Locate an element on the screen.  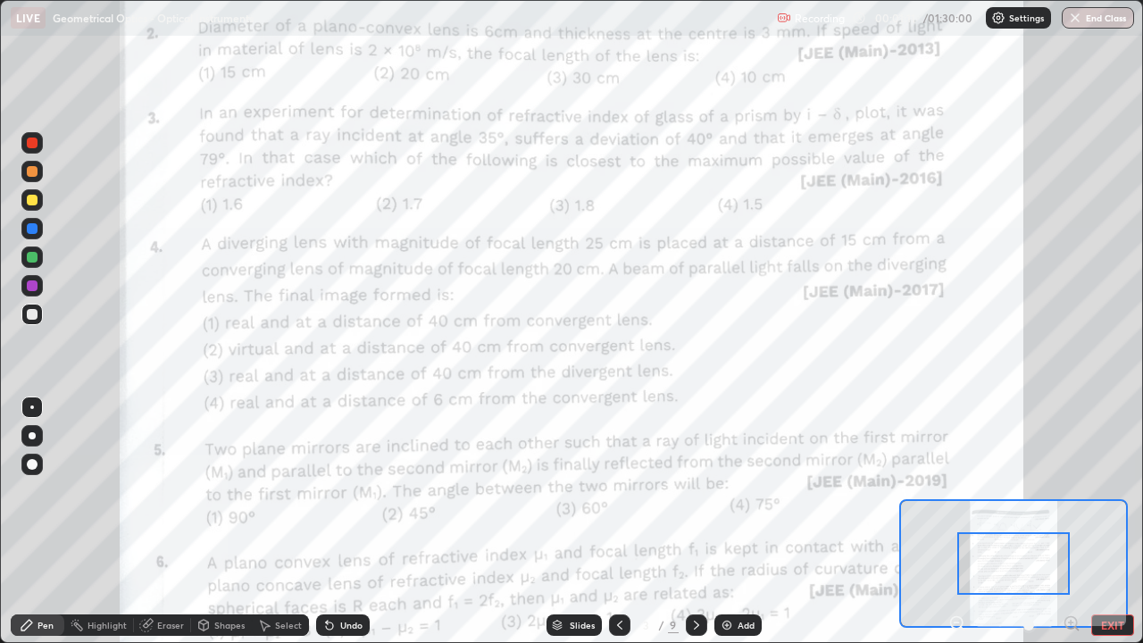
img: recording.375f2c34.svg is located at coordinates (784, 18).